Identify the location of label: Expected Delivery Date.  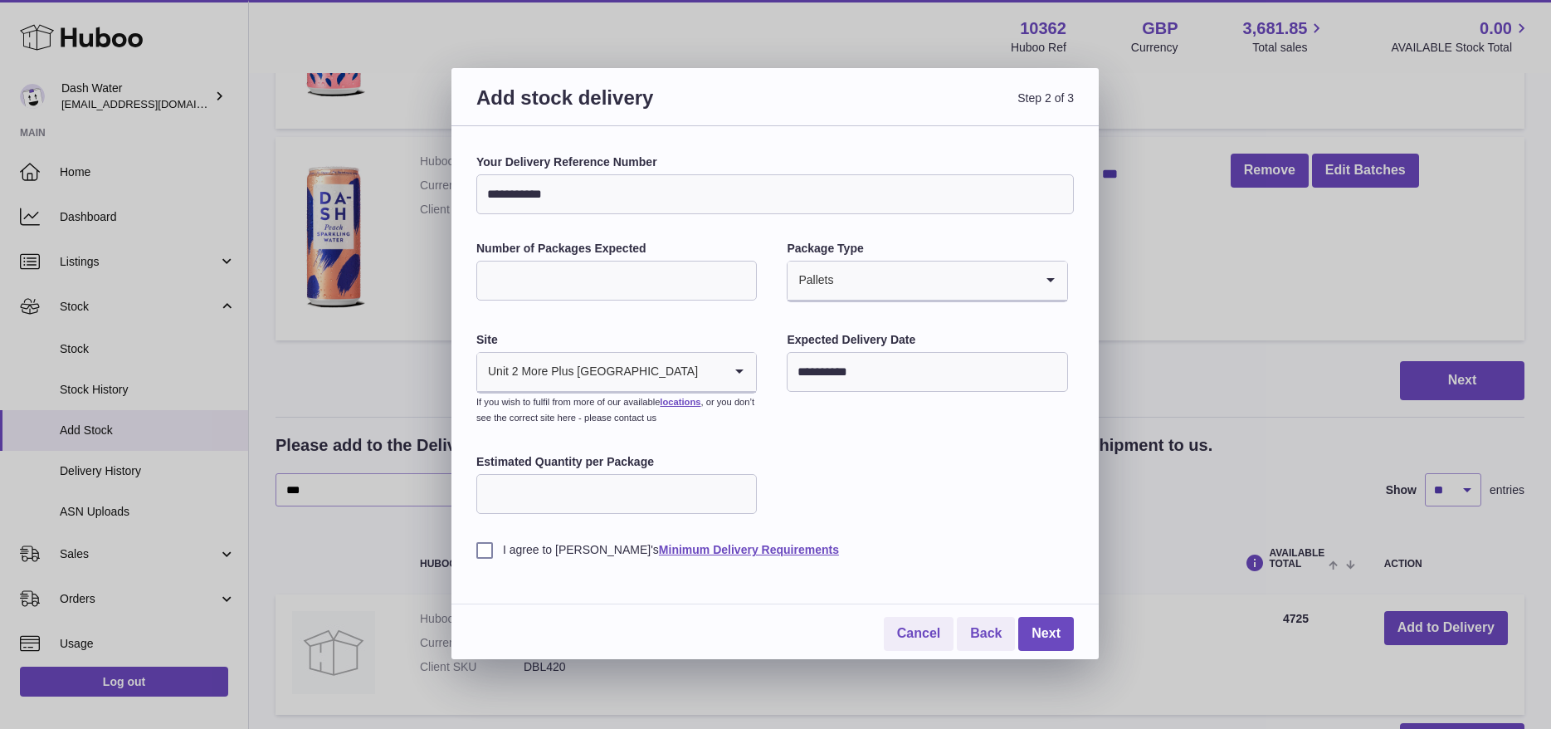
(927, 340).